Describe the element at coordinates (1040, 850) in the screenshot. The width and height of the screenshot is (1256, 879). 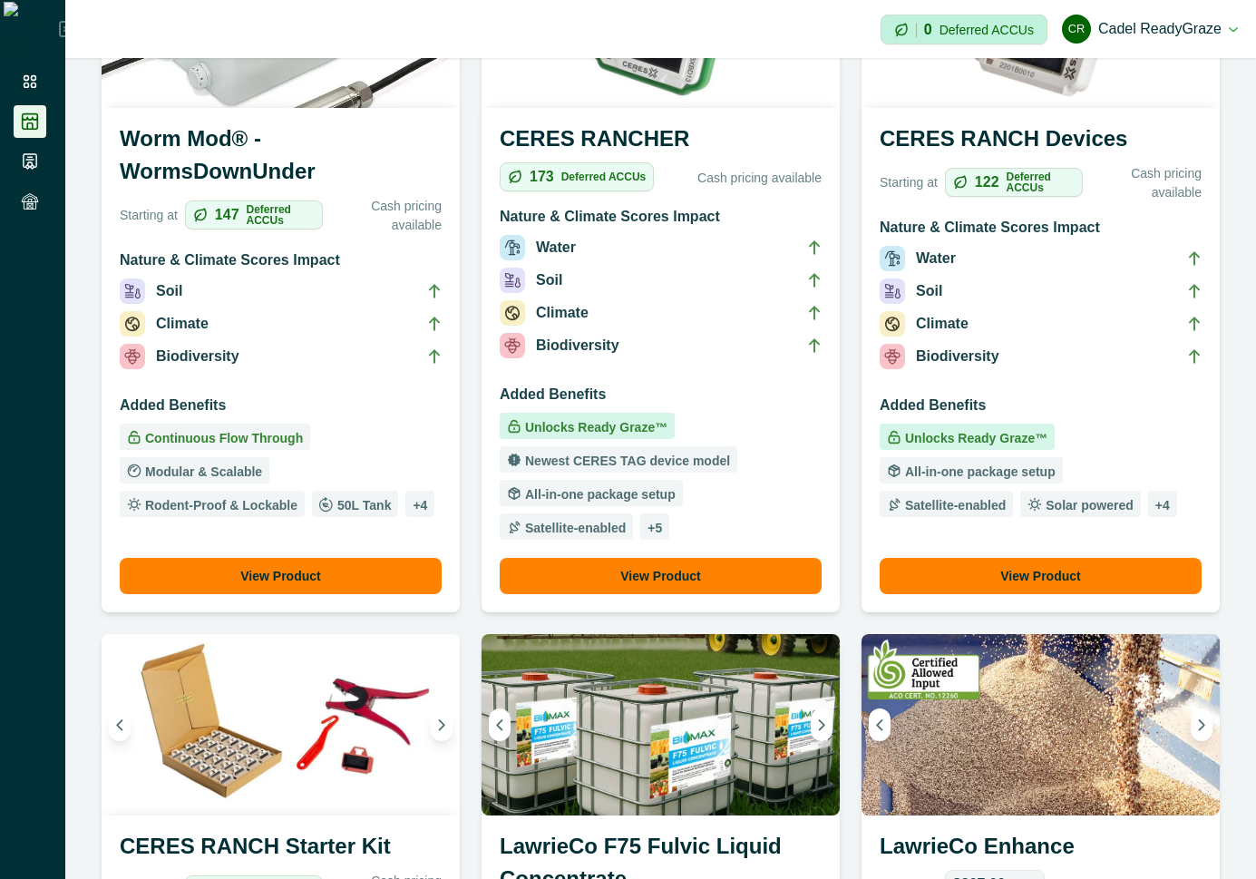
I see `h3: LawrieCo Enhance` at that location.